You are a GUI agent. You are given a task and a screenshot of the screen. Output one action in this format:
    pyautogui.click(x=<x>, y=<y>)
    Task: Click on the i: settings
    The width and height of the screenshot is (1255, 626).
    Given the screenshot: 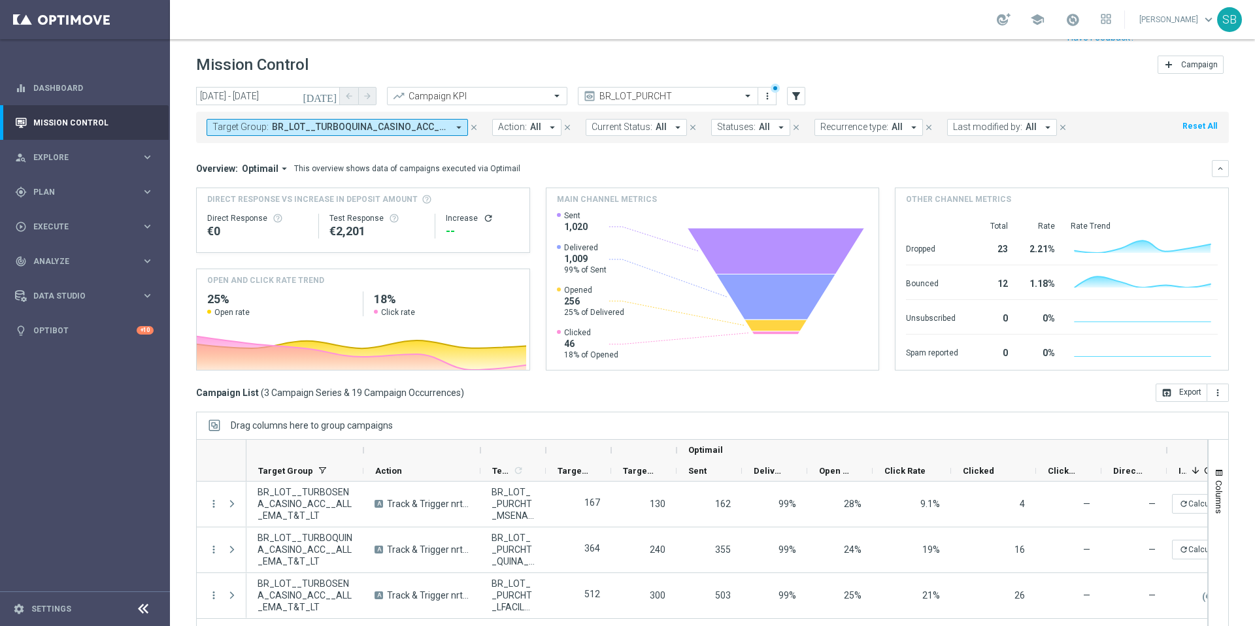 What is the action you would take?
    pyautogui.click(x=19, y=609)
    